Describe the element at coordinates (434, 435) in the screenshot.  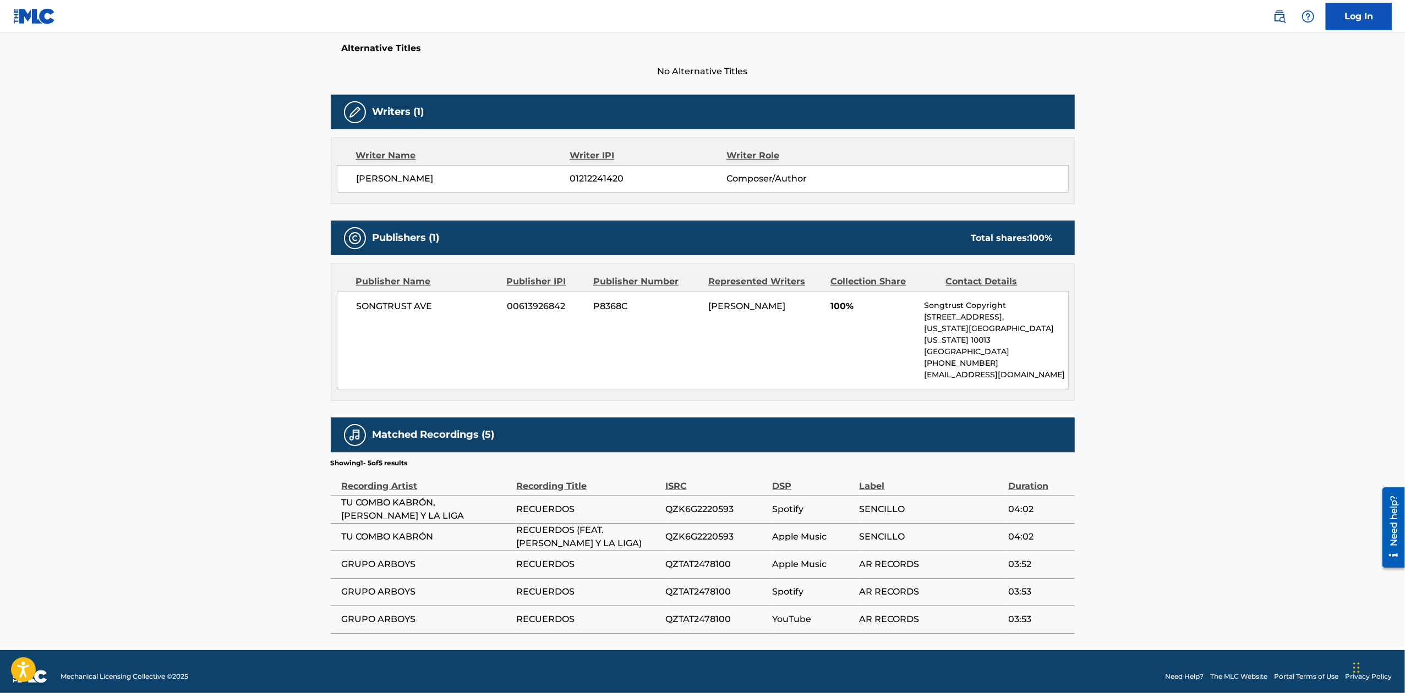
I see `h5: Matched Recordings (5)` at that location.